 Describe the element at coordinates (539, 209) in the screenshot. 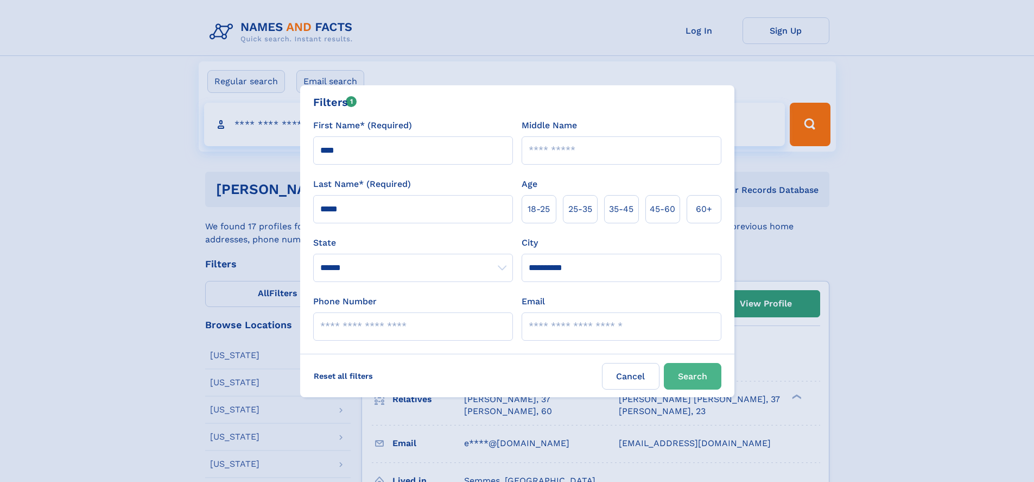

I see `span: 18‑25` at that location.